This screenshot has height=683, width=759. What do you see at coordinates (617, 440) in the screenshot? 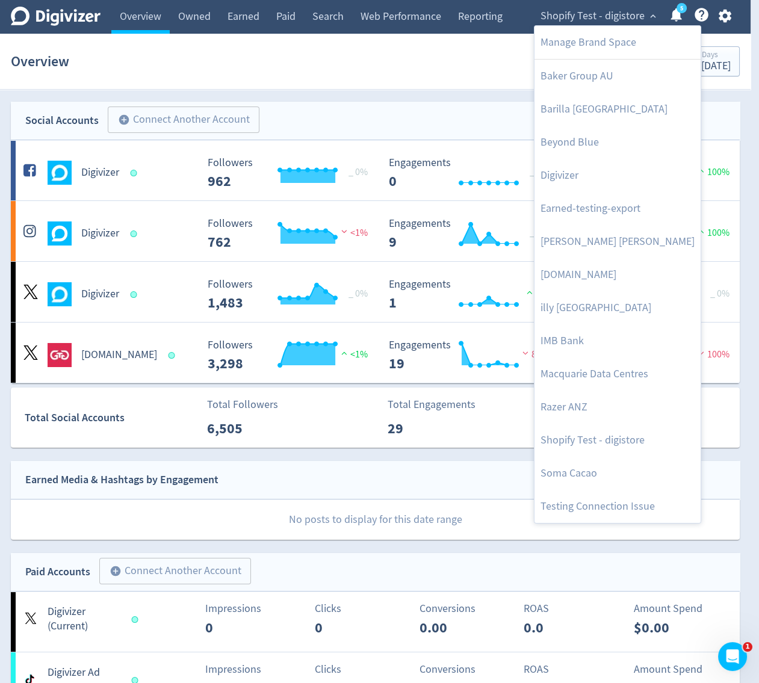
I see `a: Shopify Test - digistore` at bounding box center [617, 440].